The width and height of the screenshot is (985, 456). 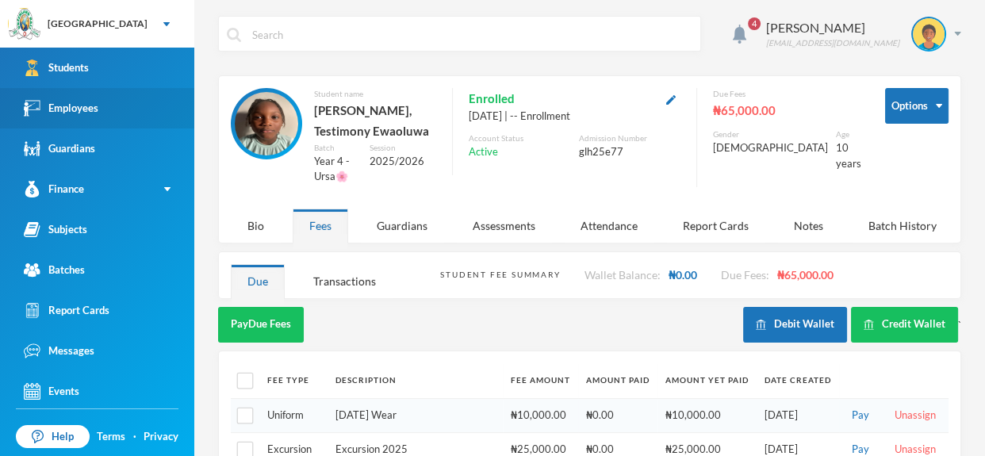 I want to click on div: Batch, so click(x=335, y=147).